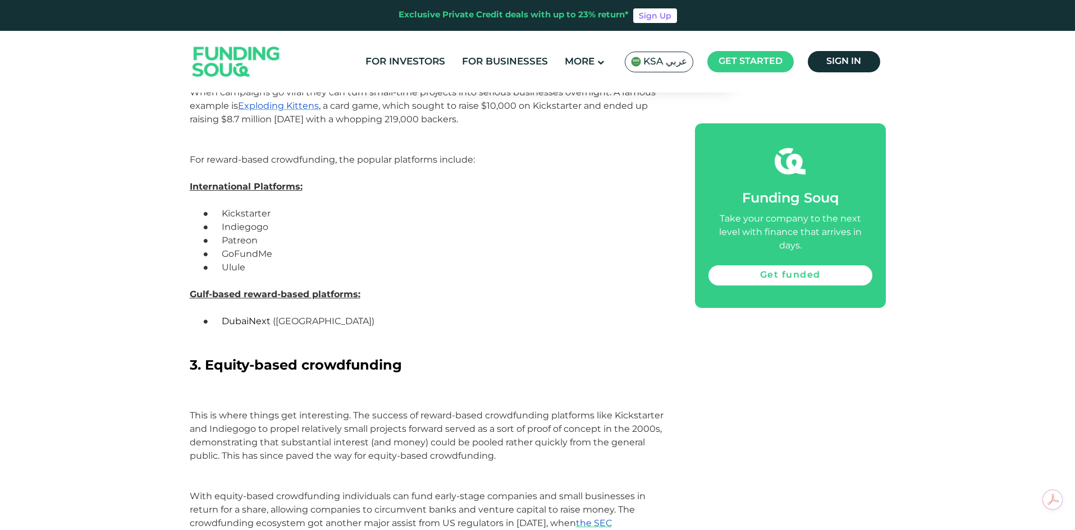 The height and width of the screenshot is (530, 1075). Describe the element at coordinates (419, 112) in the screenshot. I see `span: , a card game, which sought to raise $10,000 on Kickstarter and ended up raising $8.7 million [DA...` at that location.